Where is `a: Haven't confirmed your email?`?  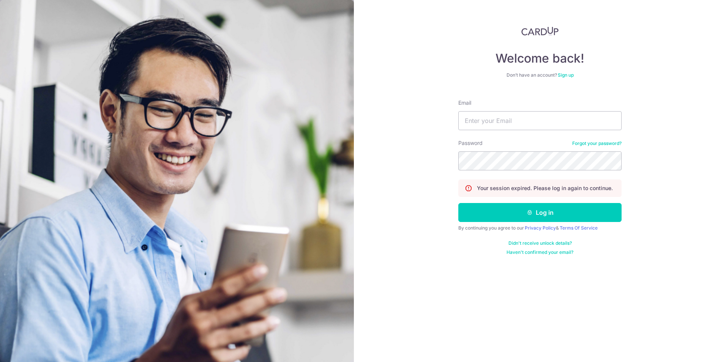
a: Haven't confirmed your email? is located at coordinates (540, 252).